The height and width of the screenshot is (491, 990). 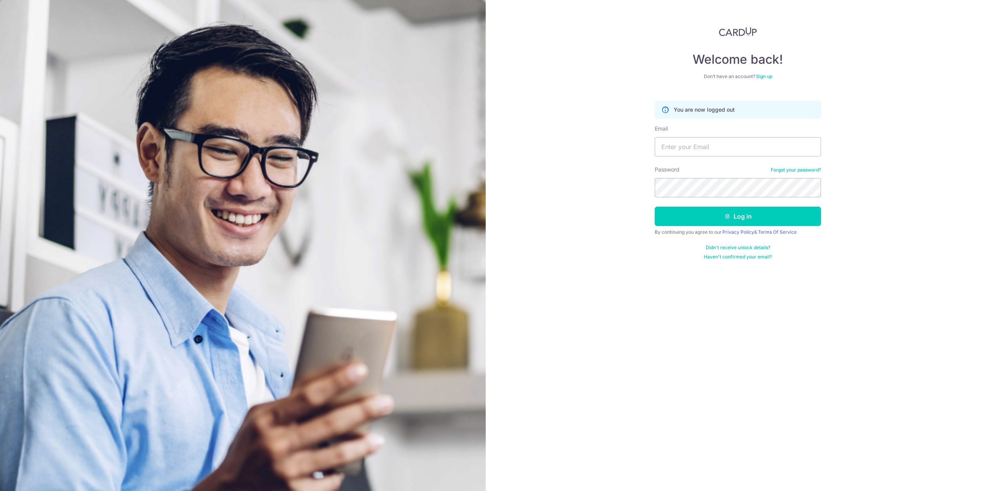 What do you see at coordinates (661, 129) in the screenshot?
I see `label: Email` at bounding box center [661, 129].